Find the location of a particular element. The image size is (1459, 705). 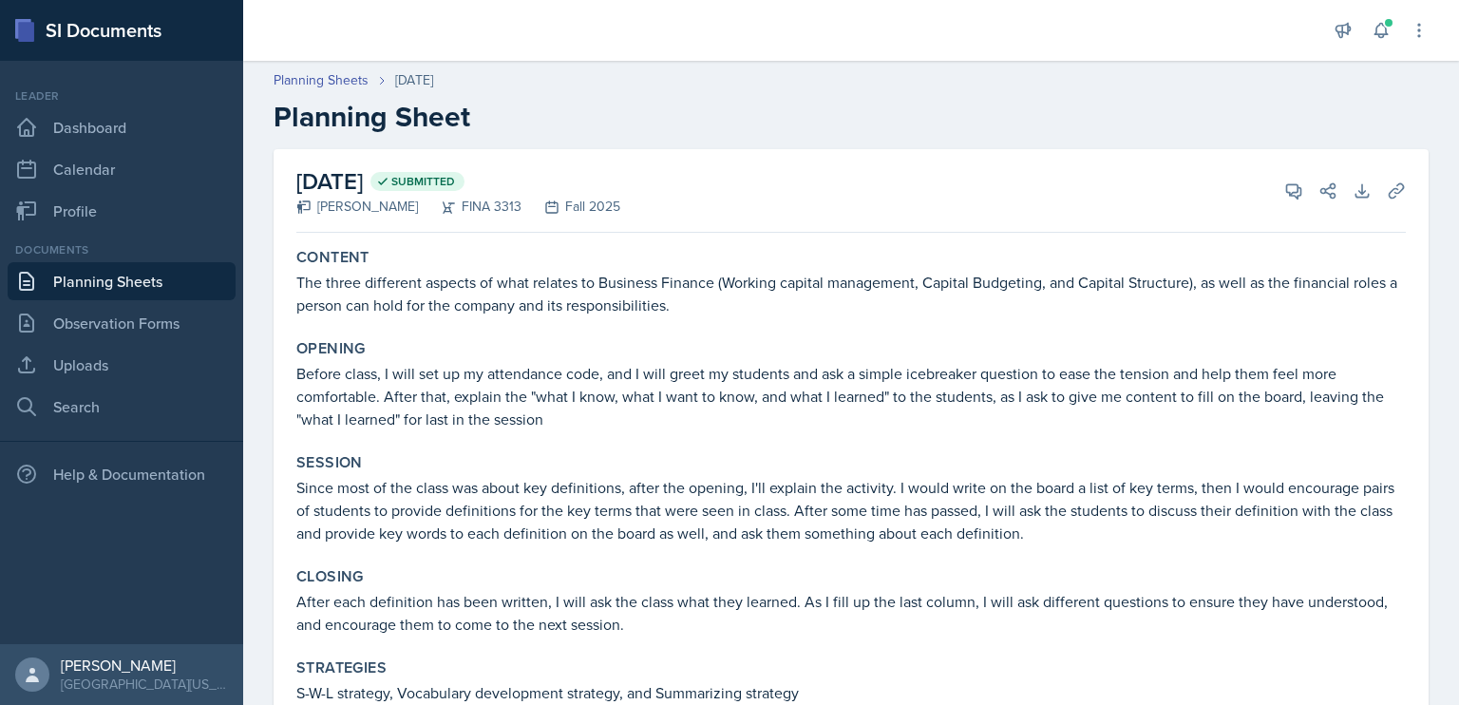

h2: Planning Sheet is located at coordinates (851, 117).